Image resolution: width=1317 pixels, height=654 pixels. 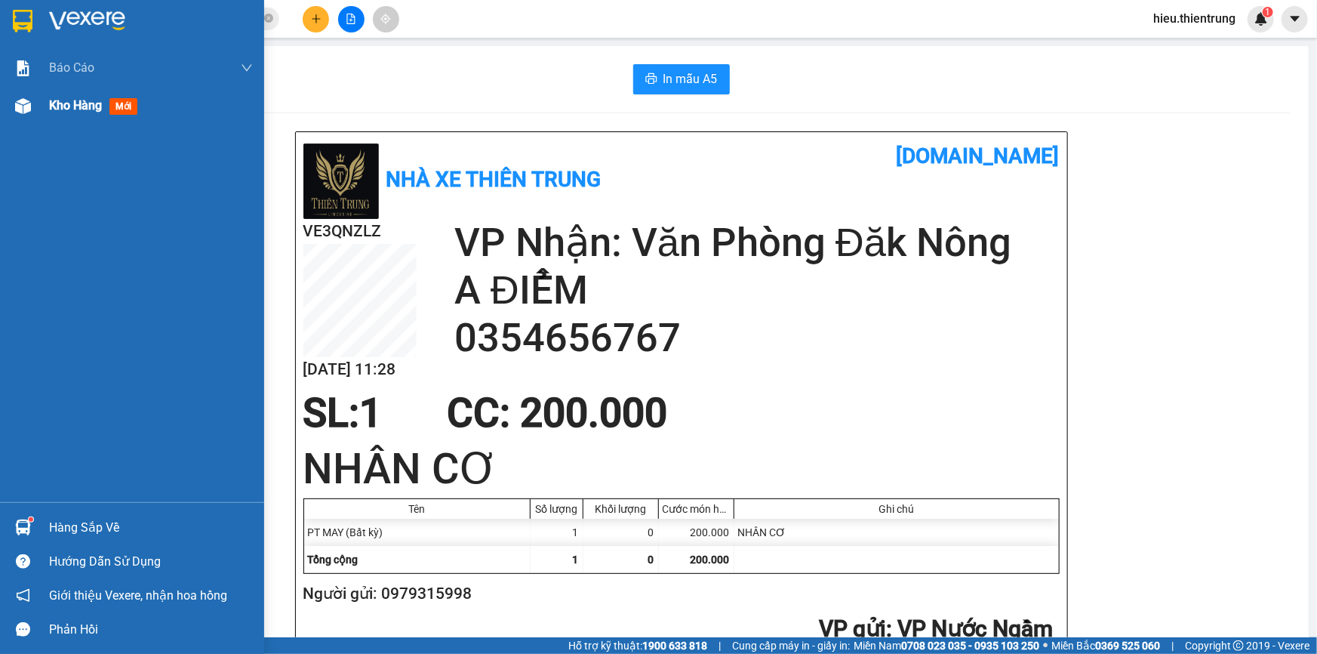 What do you see at coordinates (678, 629) in the screenshot?
I see `h2: : VP Nước Ngầm` at bounding box center [678, 629].